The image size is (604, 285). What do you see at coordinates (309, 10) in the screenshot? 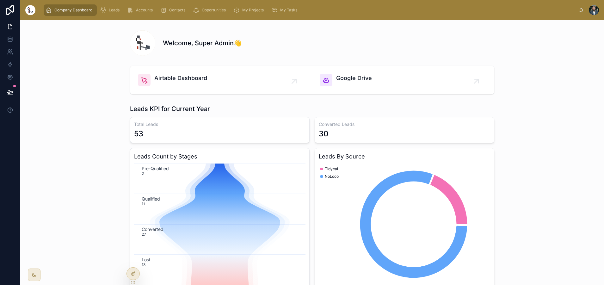
I see `div: scrollable content` at bounding box center [309, 10].